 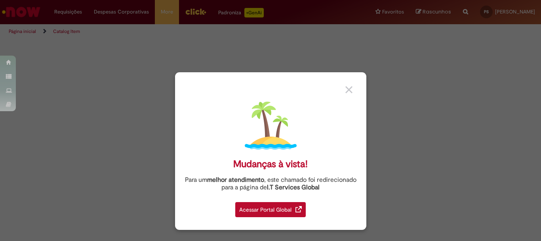 I want to click on img: island.png, so click(x=271, y=125).